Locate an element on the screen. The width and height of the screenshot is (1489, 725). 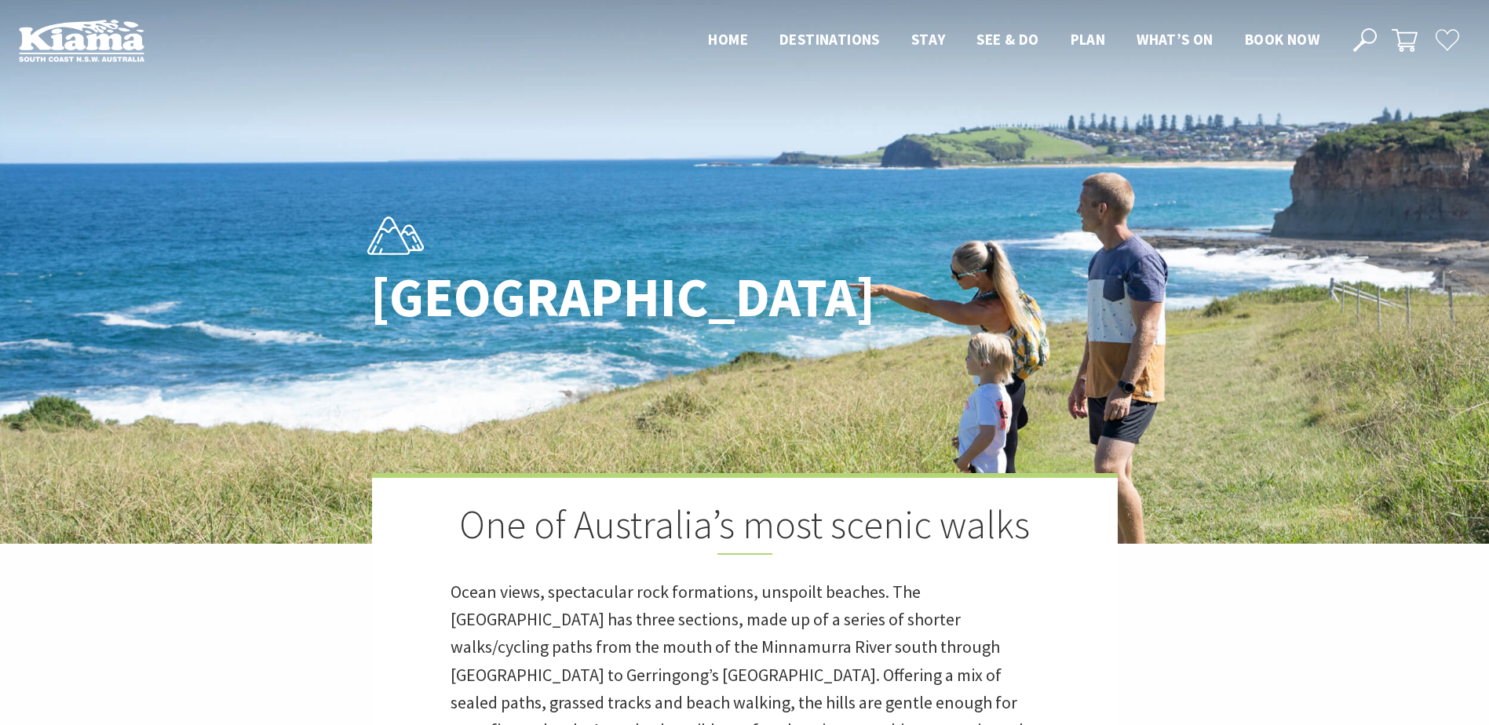
h2: One of Australia’s most scenic walks is located at coordinates (745, 528).